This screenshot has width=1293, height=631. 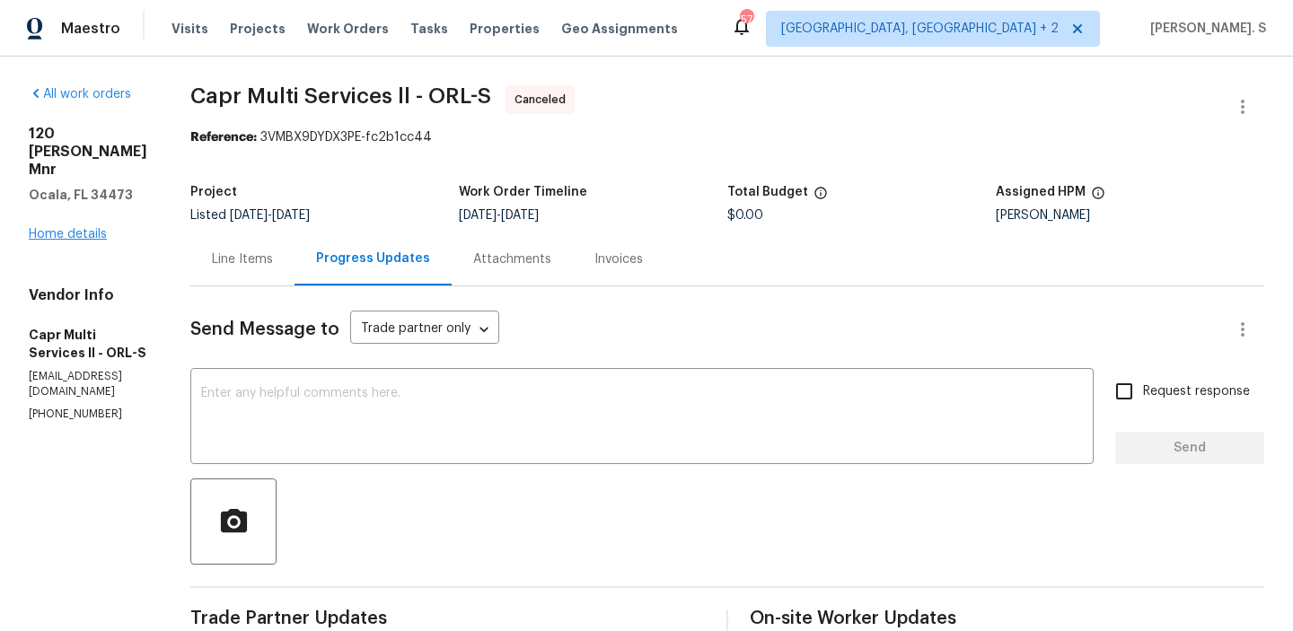 I want to click on span: Work Orders, so click(x=347, y=29).